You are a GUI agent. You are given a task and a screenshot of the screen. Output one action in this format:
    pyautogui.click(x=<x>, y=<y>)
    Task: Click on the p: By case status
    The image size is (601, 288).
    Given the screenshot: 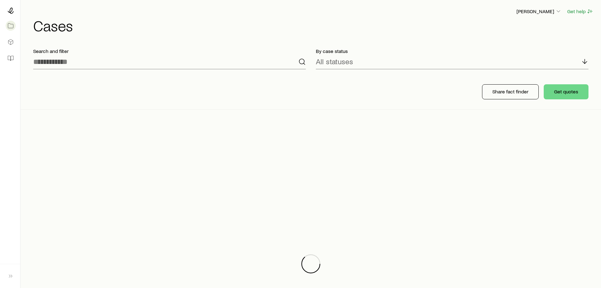 What is the action you would take?
    pyautogui.click(x=452, y=51)
    